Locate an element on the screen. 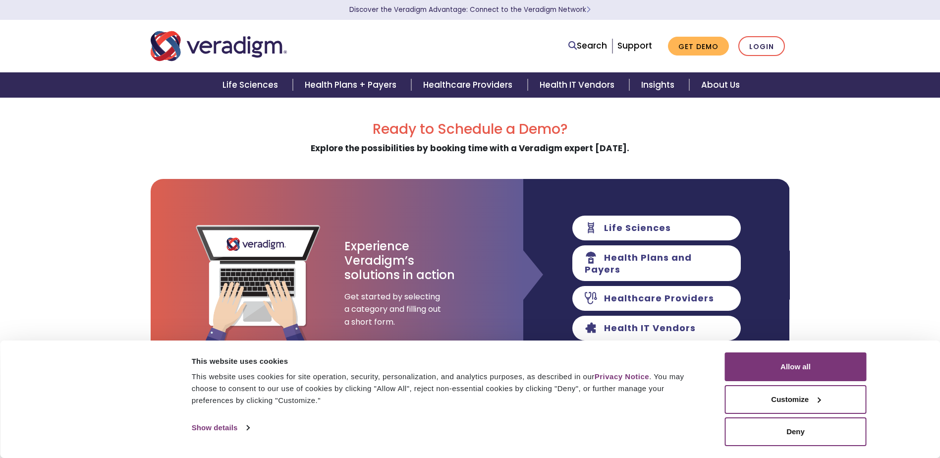 The height and width of the screenshot is (458, 940). a: Search is located at coordinates (588, 46).